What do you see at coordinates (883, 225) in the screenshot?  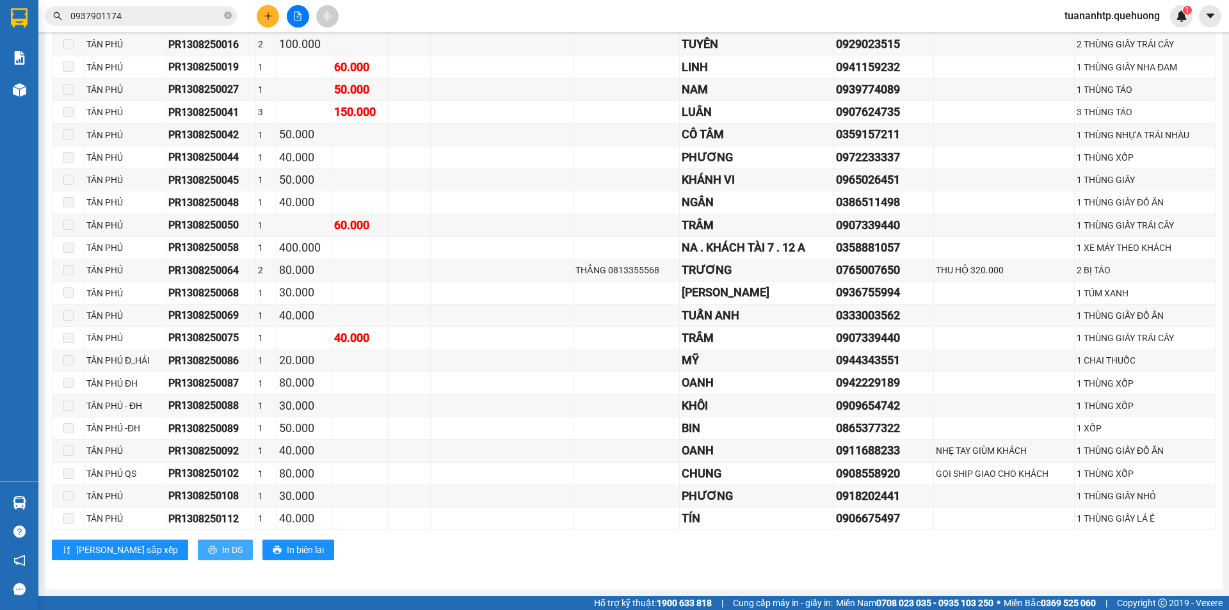 I see `div: 0907339440` at bounding box center [883, 225].